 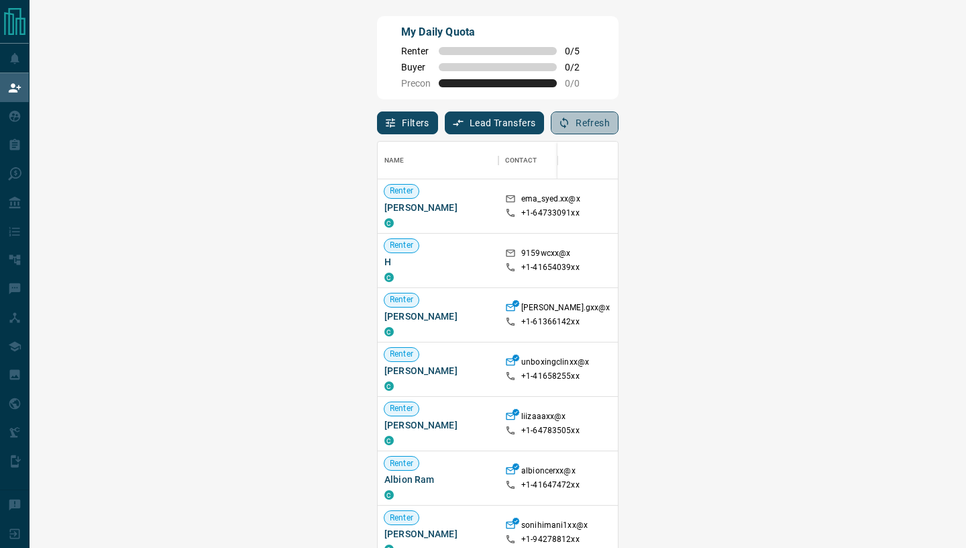 What do you see at coordinates (580, 51) in the screenshot?
I see `span: 0 / 5` at bounding box center [580, 51].